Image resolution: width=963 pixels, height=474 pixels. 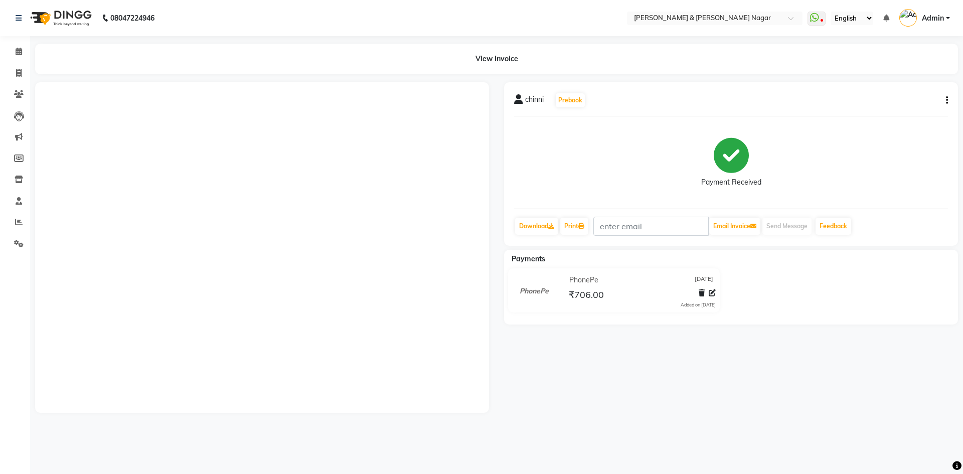 What do you see at coordinates (534, 101) in the screenshot?
I see `span: chinni` at bounding box center [534, 101].